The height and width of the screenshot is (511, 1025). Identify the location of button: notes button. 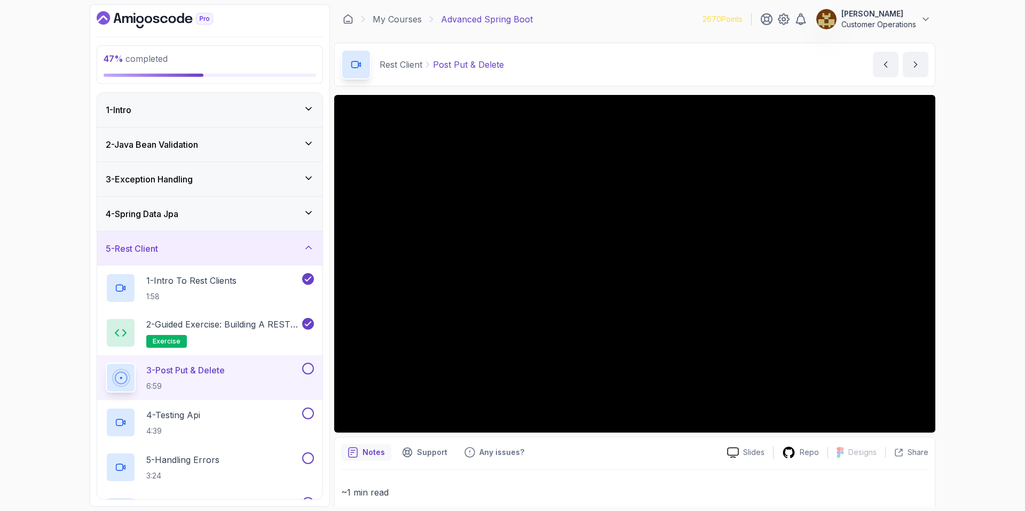
(366, 453).